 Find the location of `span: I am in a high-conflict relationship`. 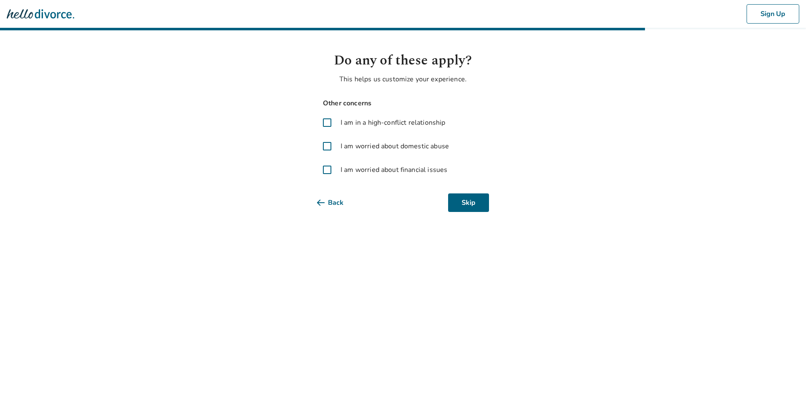

span: I am in a high-conflict relationship is located at coordinates (393, 123).